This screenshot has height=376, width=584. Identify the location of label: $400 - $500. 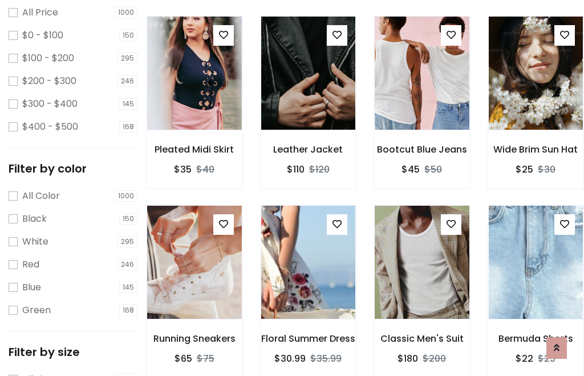
(50, 127).